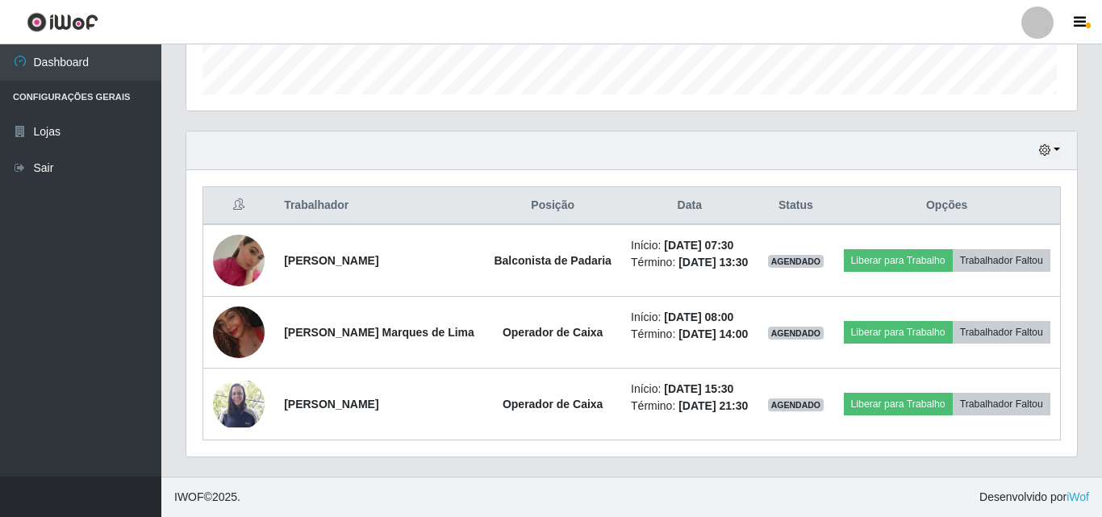  What do you see at coordinates (379, 206) in the screenshot?
I see `th: Trabalhador` at bounding box center [379, 206].